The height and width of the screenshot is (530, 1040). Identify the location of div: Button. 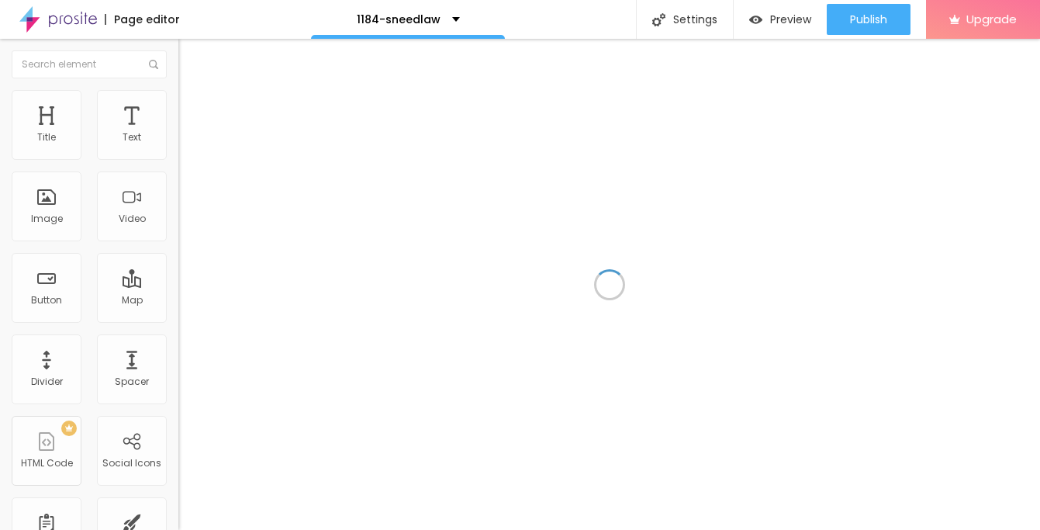
(47, 300).